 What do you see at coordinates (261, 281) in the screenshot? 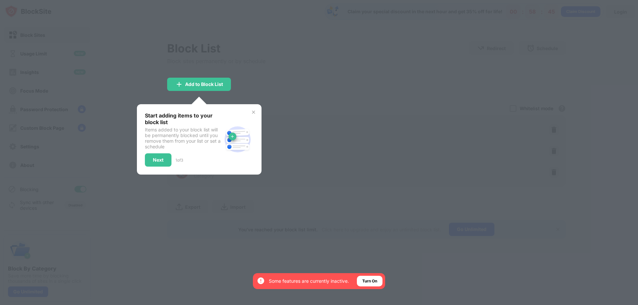
I see `img: error-circle-white.svg` at bounding box center [261, 281].